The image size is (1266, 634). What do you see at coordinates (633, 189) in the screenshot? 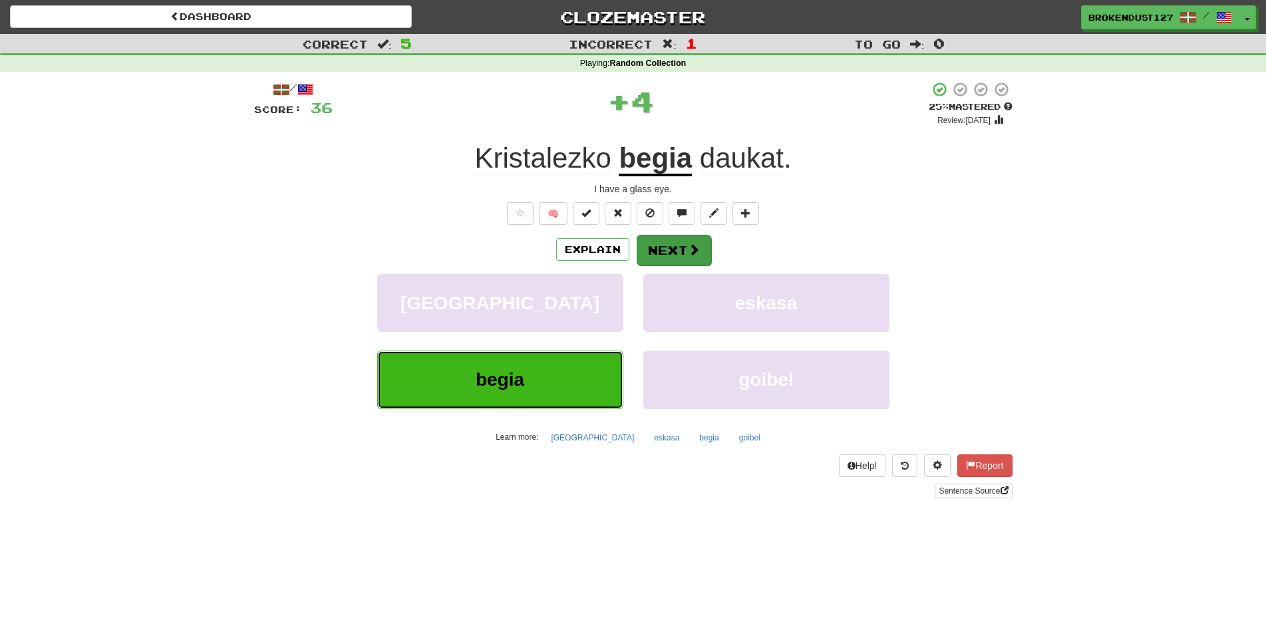
I see `div: I have a glass eye.` at bounding box center [633, 189].